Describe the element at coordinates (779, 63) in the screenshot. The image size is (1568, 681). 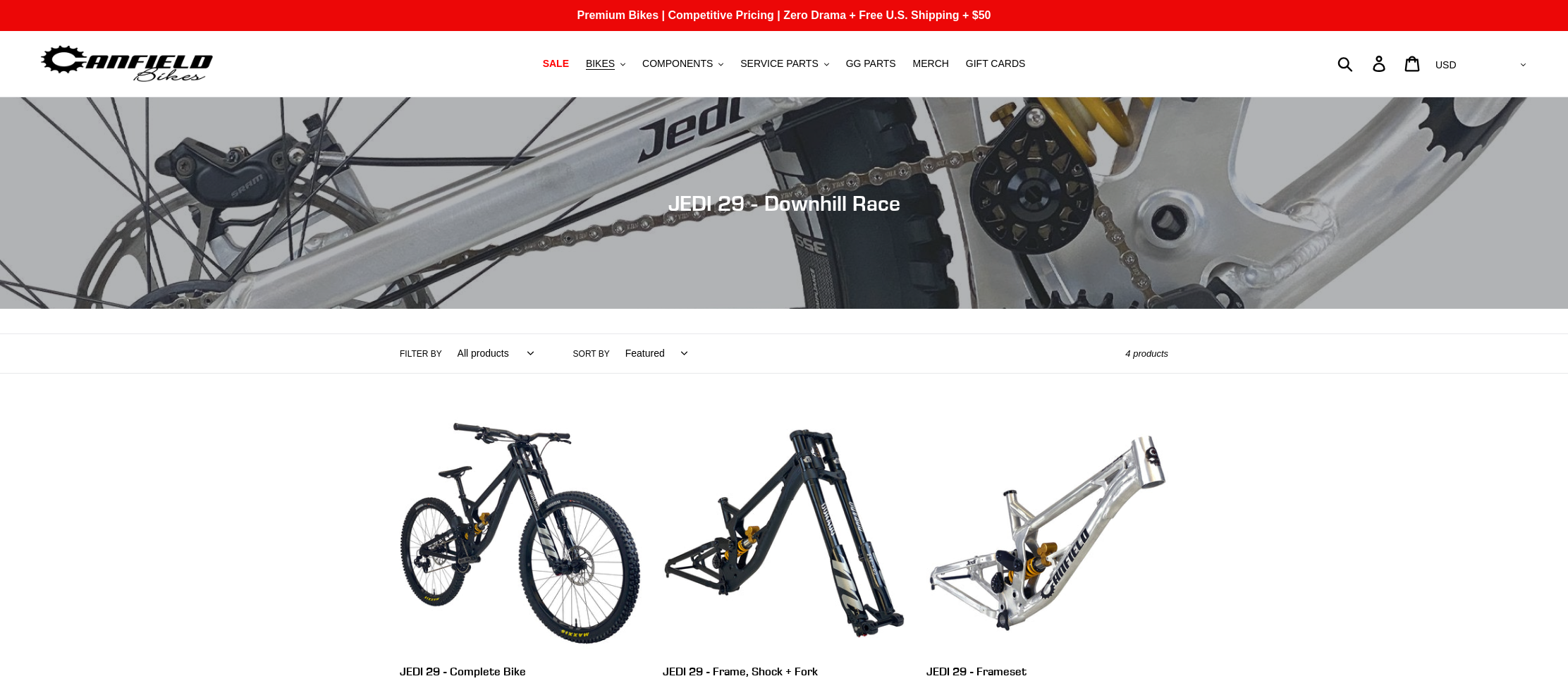
I see `span: SERVICE PARTS` at that location.